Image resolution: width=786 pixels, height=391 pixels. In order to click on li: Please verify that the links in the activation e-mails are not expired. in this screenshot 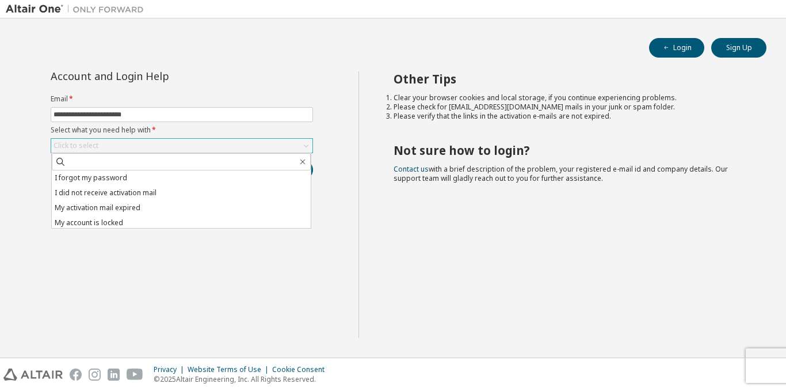, I will do `click(570, 116)`.